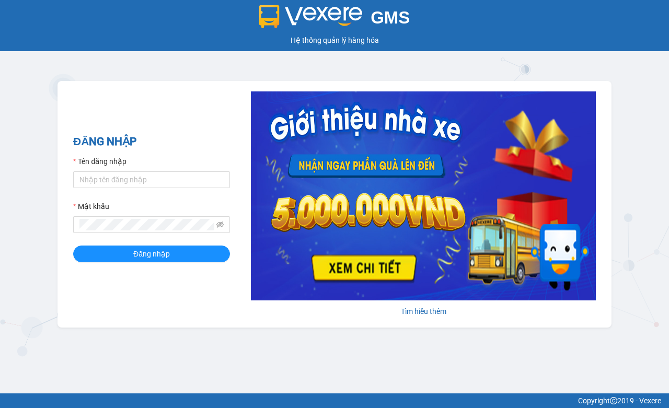  I want to click on input: Tên đăng nhập, so click(151, 180).